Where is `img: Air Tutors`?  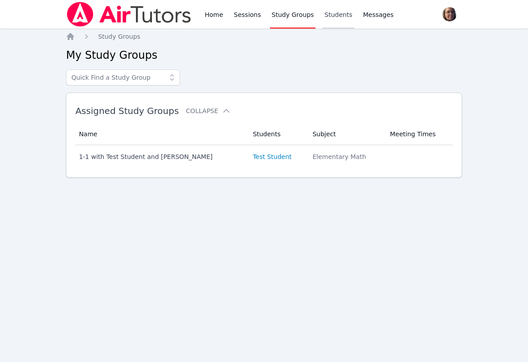
img: Air Tutors is located at coordinates (129, 14).